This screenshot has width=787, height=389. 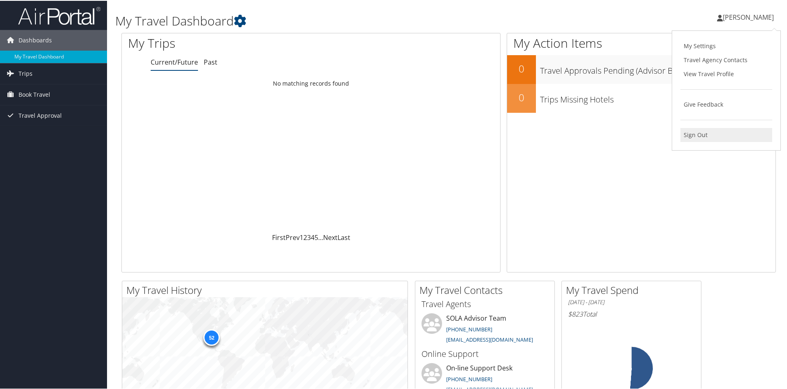 I want to click on span: Book Travel, so click(x=34, y=94).